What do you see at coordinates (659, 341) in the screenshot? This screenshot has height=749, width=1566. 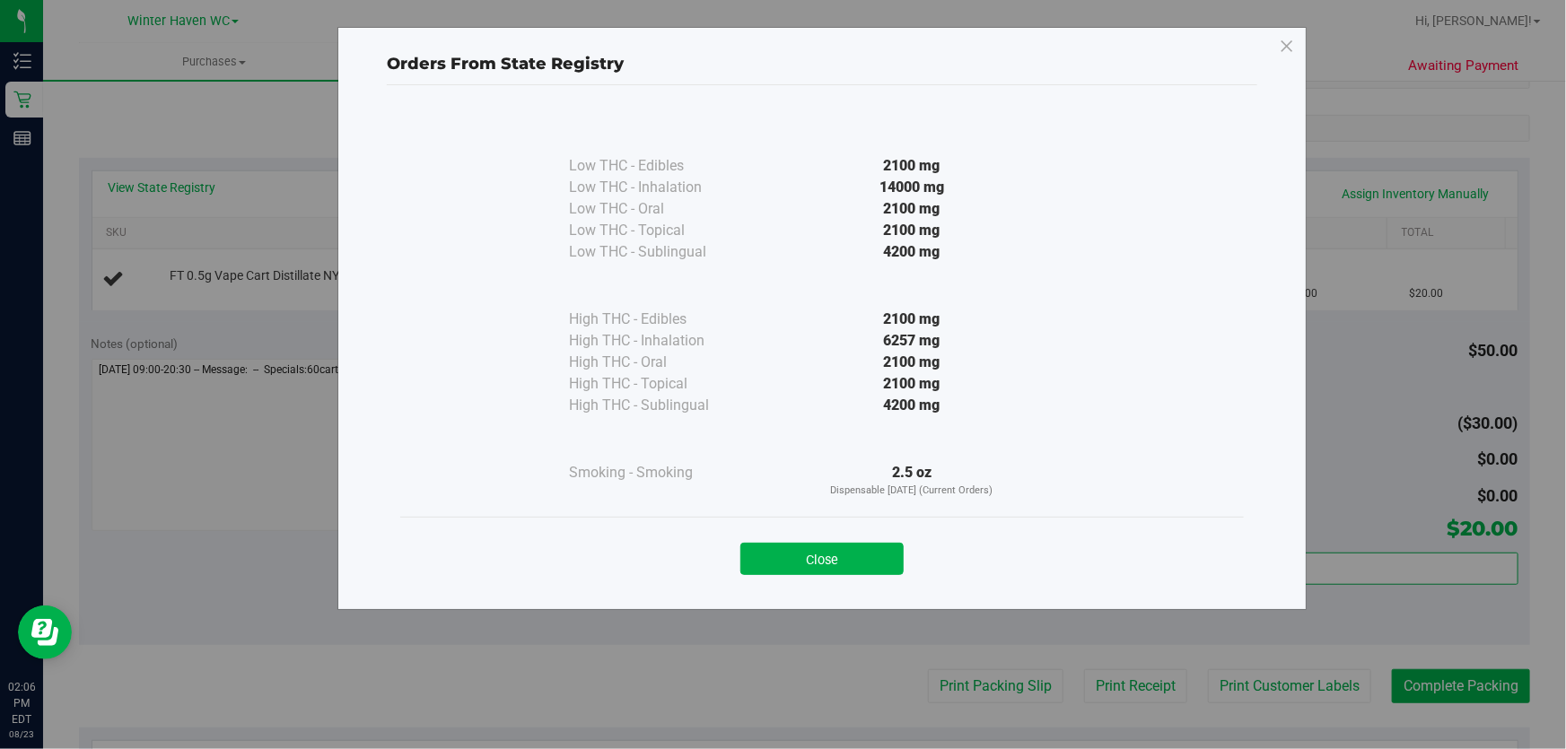 I see `div: High THC - Inhalation` at bounding box center [659, 341].